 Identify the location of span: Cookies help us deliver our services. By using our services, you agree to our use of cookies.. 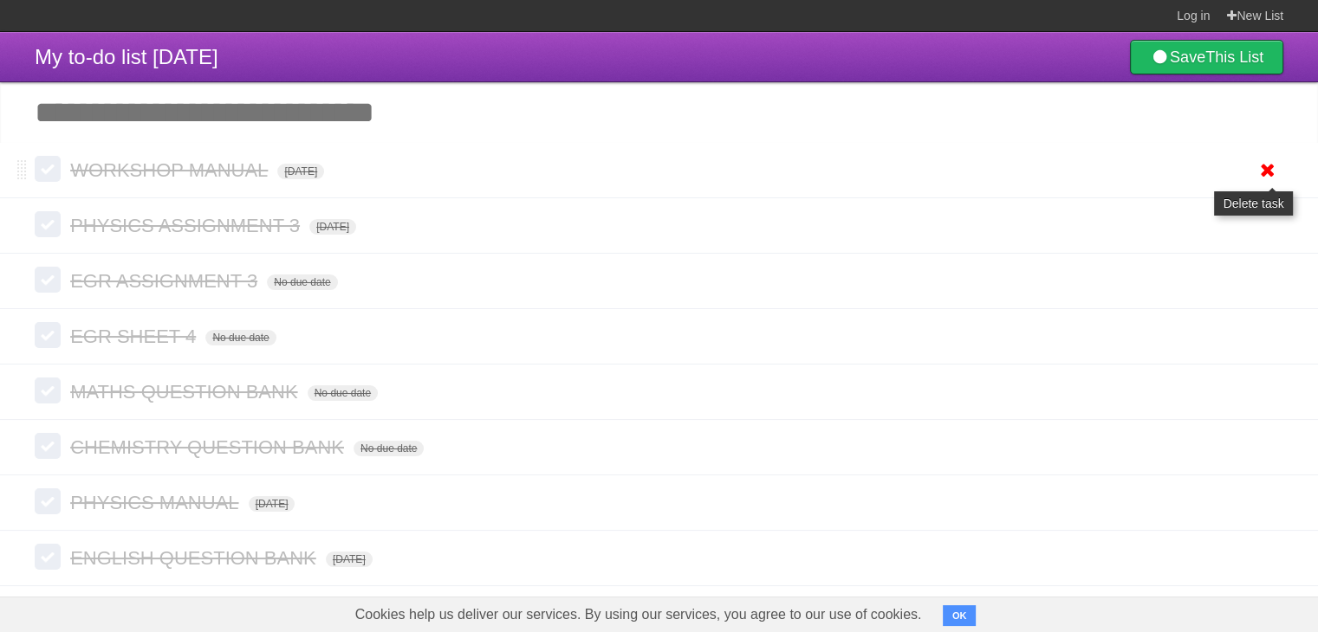
(639, 615).